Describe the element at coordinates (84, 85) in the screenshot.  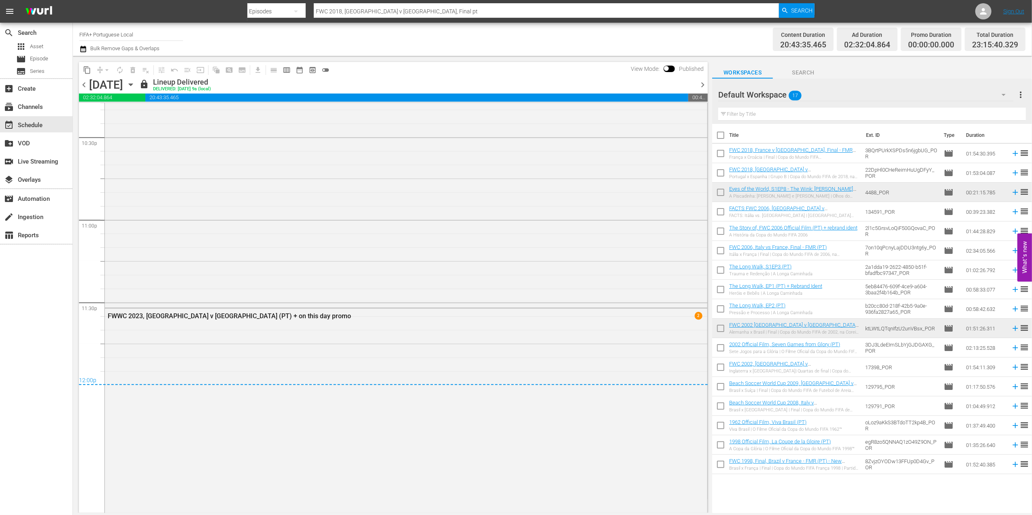
I see `span: chevron_left` at that location.